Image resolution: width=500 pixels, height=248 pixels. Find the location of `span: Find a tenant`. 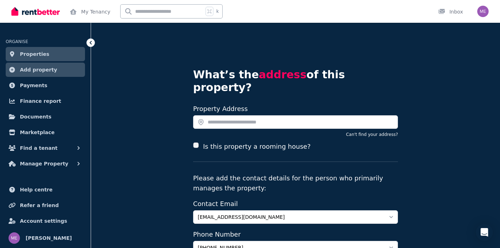

span: Find a tenant is located at coordinates (39, 148).